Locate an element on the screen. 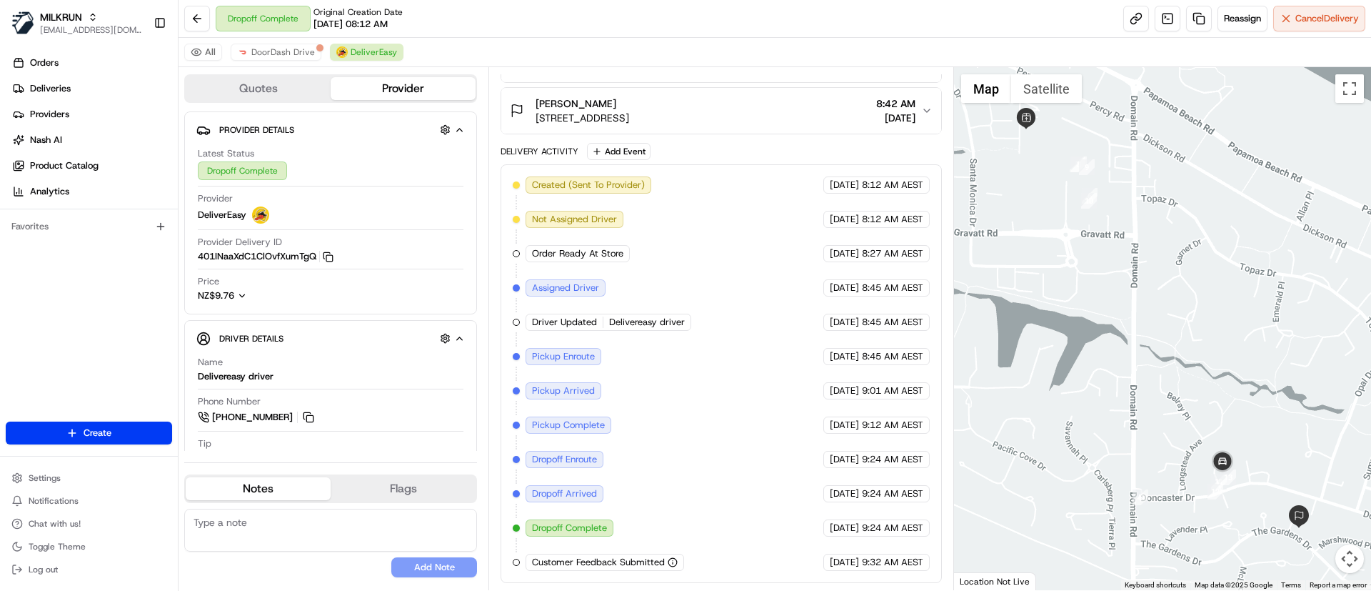  span: Pickup Complete is located at coordinates (568, 425).